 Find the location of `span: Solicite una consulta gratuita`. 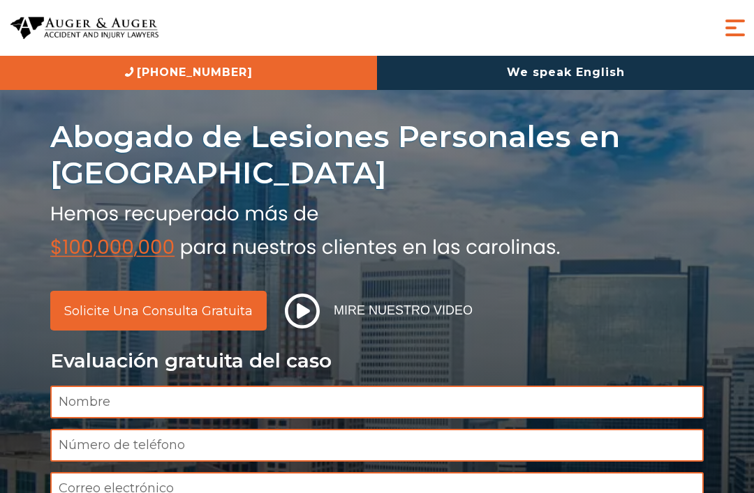

span: Solicite una consulta gratuita is located at coordinates (158, 311).